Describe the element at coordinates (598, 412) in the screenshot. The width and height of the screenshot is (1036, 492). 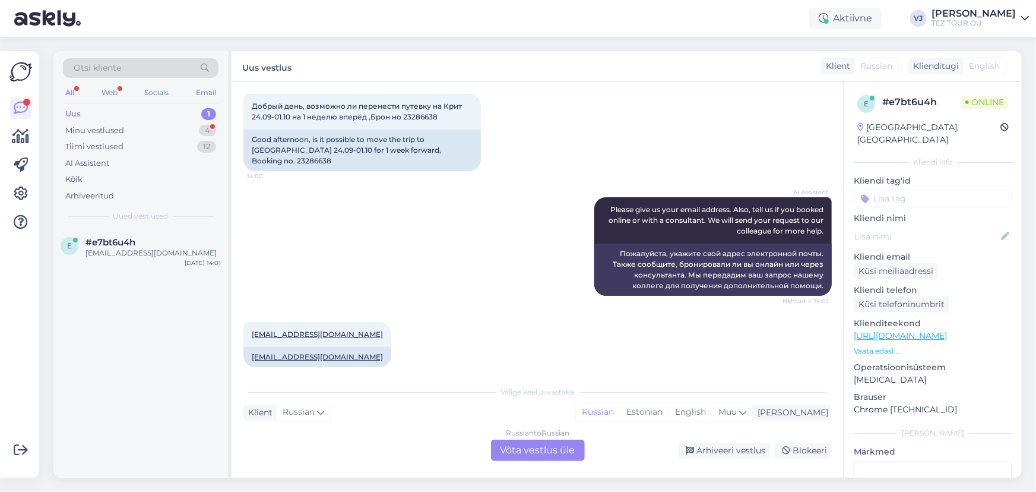
I see `div: Russian` at that location.